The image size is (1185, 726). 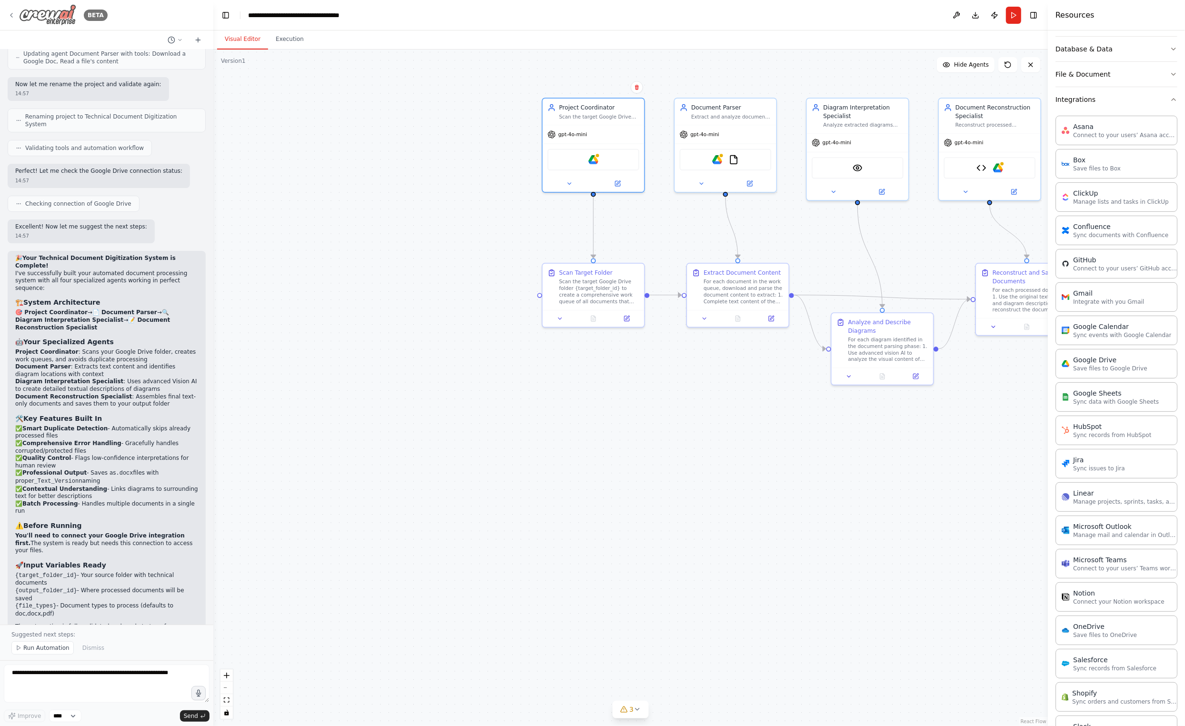 What do you see at coordinates (731, 117) in the screenshot?
I see `div: Extract and analyze document content from {file_types} files, identifying text content and locati...` at bounding box center [731, 117].